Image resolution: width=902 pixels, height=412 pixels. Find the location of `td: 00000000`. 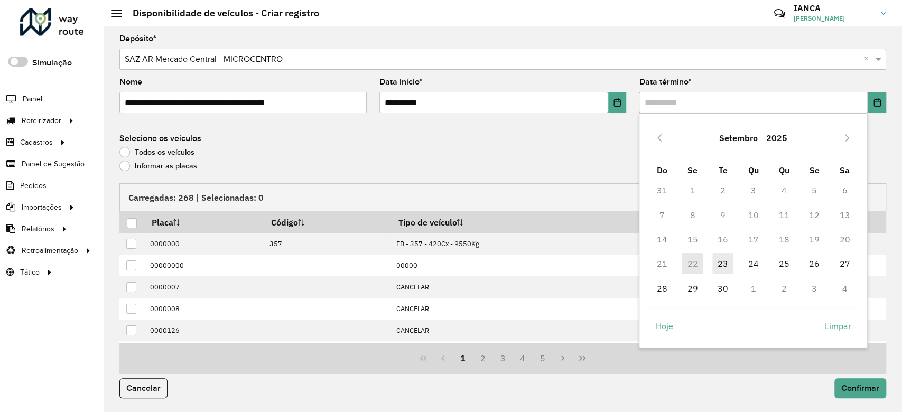

td: 00000000 is located at coordinates (204, 265).